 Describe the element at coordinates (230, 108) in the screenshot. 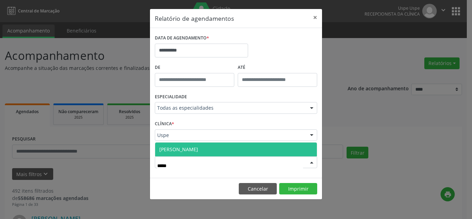

I see `span: Todas as especialidades` at that location.